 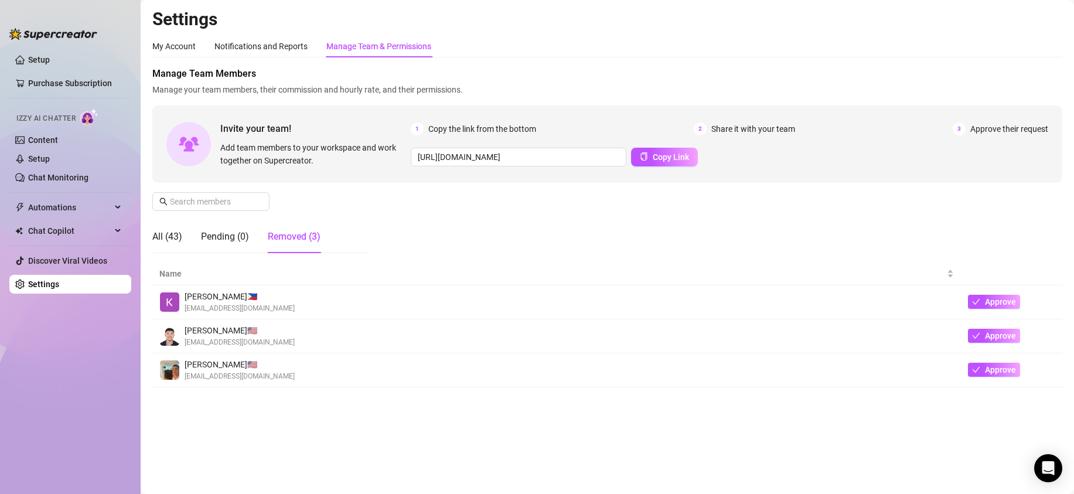 What do you see at coordinates (607, 19) in the screenshot?
I see `h2: Settings` at bounding box center [607, 19].